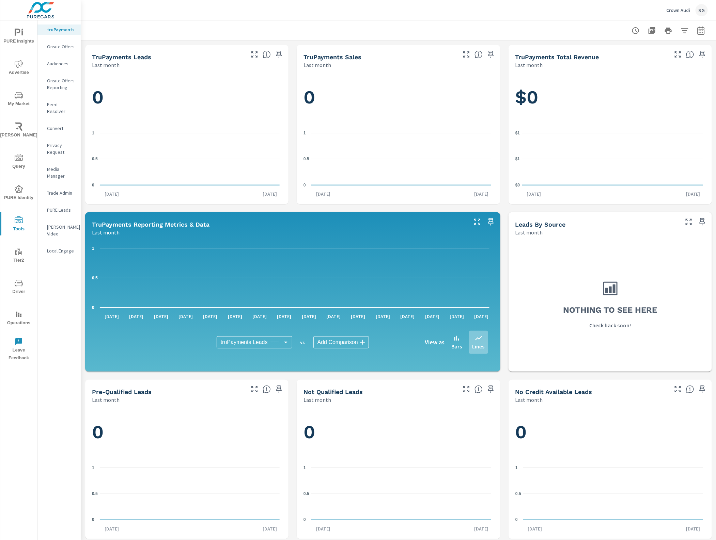  What do you see at coordinates (244, 343) in the screenshot?
I see `span: truPayments Leads` at bounding box center [244, 343].